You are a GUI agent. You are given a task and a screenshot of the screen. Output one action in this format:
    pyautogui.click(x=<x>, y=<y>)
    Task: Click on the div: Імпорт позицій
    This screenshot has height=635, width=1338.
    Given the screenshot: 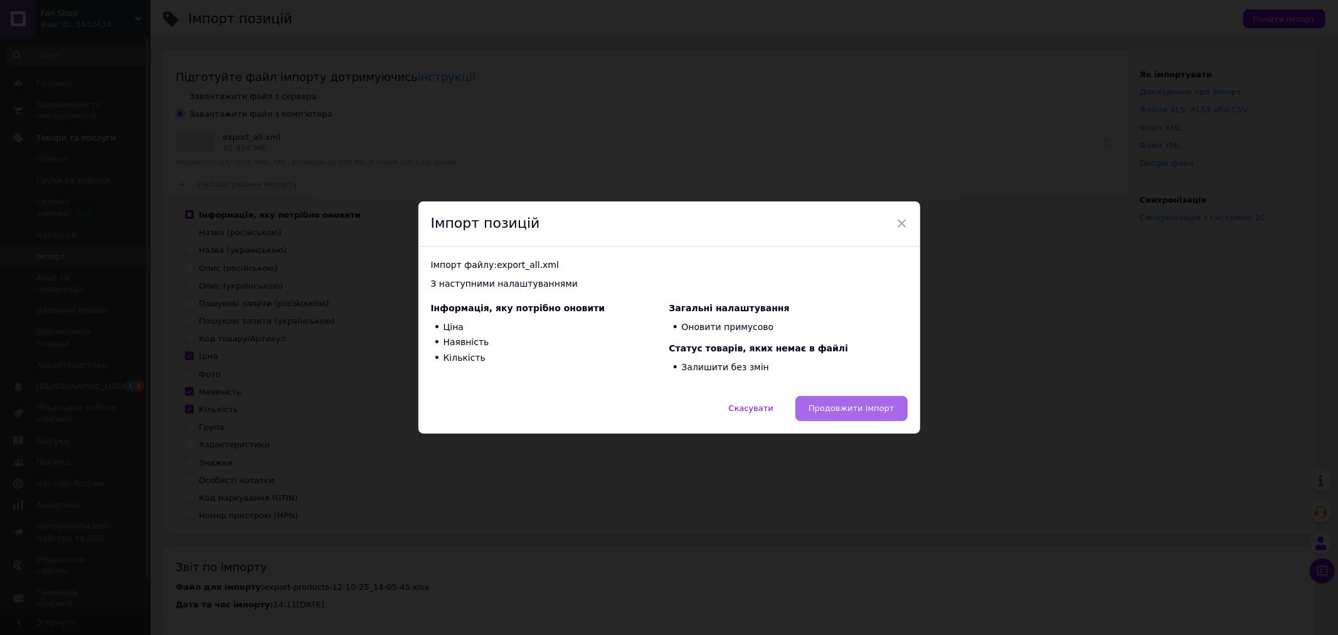 What is the action you would take?
    pyautogui.click(x=669, y=224)
    